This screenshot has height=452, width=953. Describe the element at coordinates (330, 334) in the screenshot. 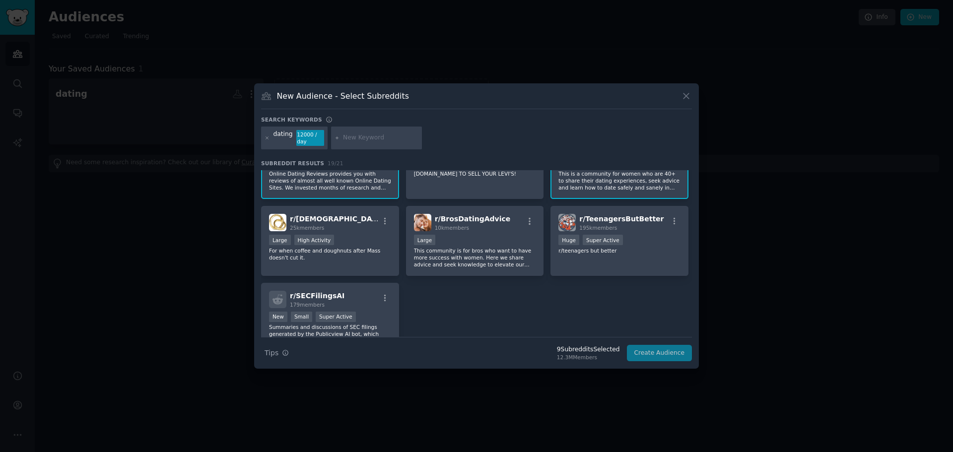

I see `p: Summaries and discussions of SEC filings generated by the Publicview AI bot, which monitors the [...` at that location.